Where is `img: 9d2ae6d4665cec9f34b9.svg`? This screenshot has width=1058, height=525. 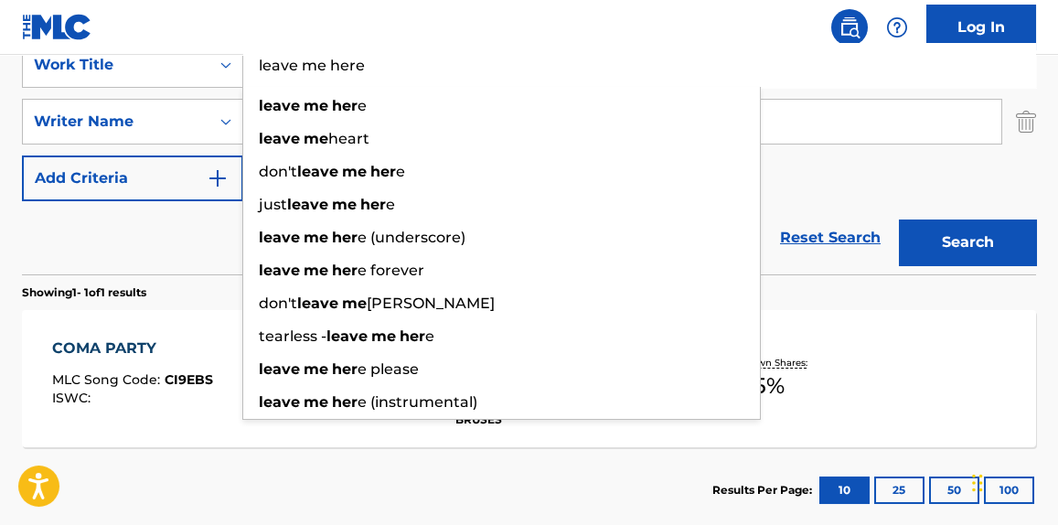 img: 9d2ae6d4665cec9f34b9.svg is located at coordinates (218, 178).